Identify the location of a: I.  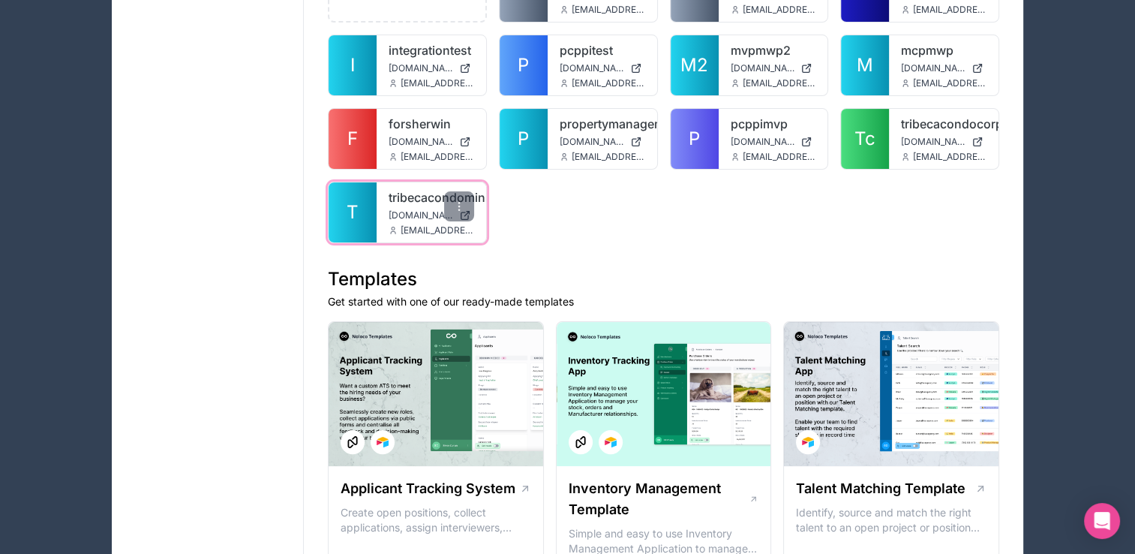
(353, 65).